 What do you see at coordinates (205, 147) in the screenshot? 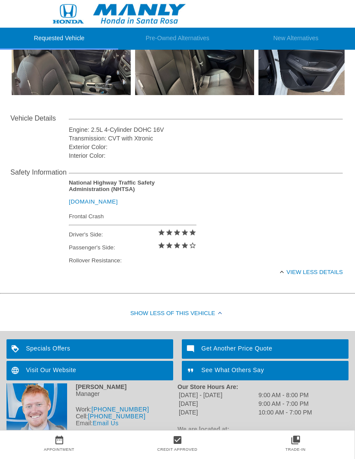
I see `div: Exterior Color:` at bounding box center [205, 147].